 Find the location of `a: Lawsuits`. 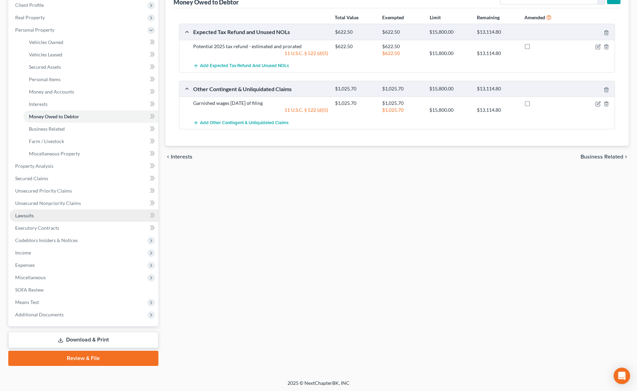

a: Lawsuits is located at coordinates (84, 216).